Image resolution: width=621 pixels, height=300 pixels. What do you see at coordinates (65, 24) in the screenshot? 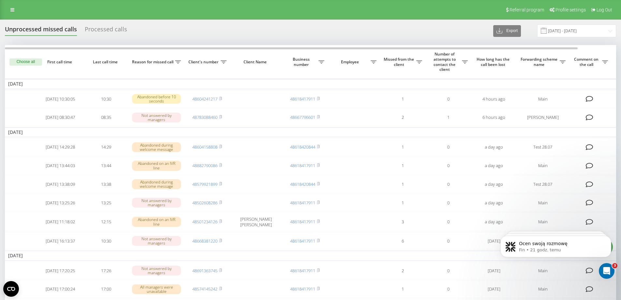
I see `div: message notification from Fin, 21 godz. temu. Ocen swoją rozmowę` at bounding box center [65, 24].